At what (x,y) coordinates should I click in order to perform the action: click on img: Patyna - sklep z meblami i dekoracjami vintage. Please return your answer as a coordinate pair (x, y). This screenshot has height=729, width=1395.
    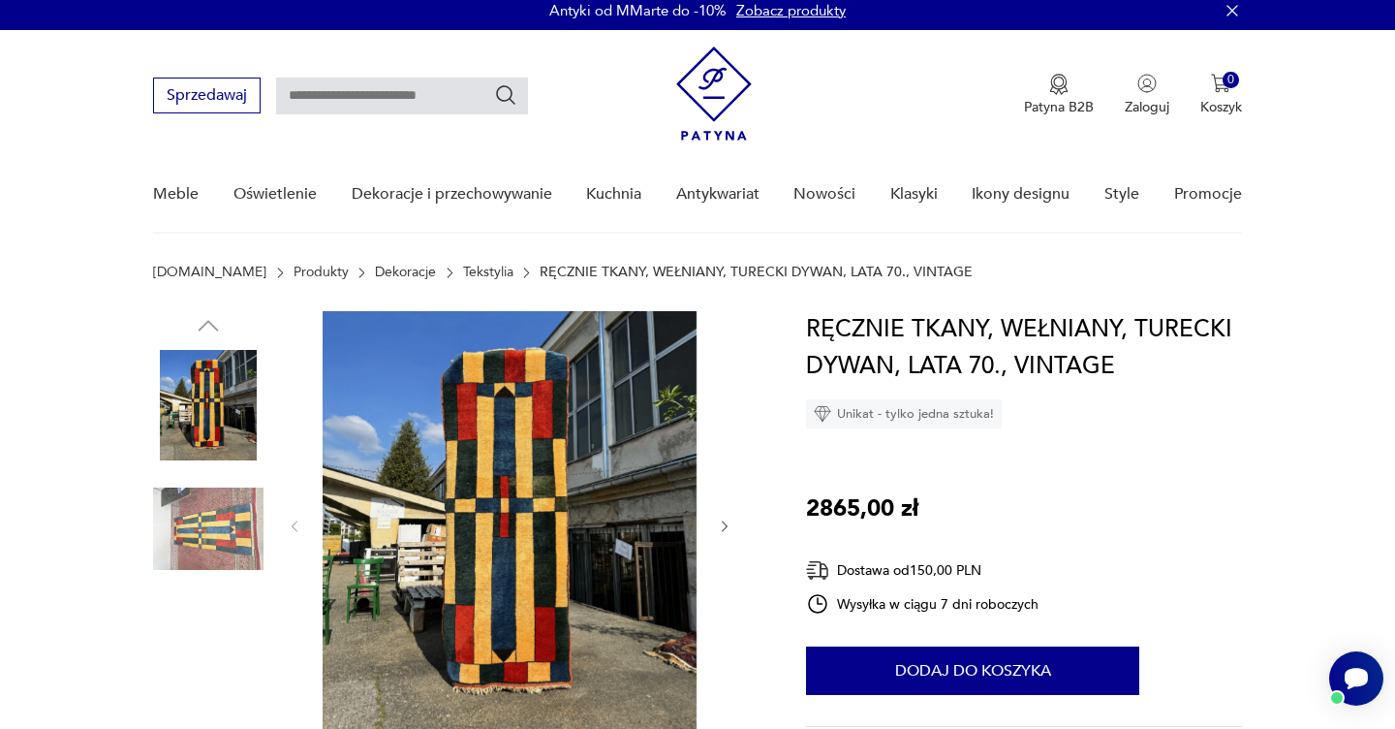
    Looking at the image, I should click on (714, 93).